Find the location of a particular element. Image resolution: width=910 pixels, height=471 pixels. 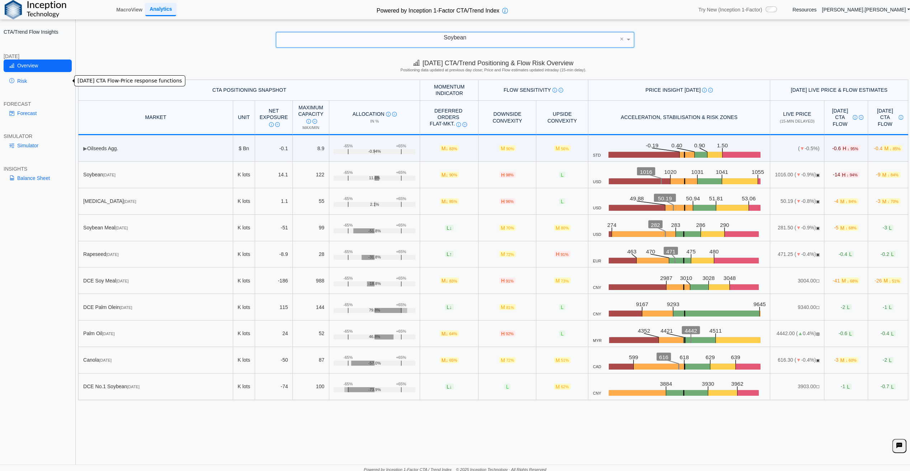

text: 4511 is located at coordinates (715, 331).